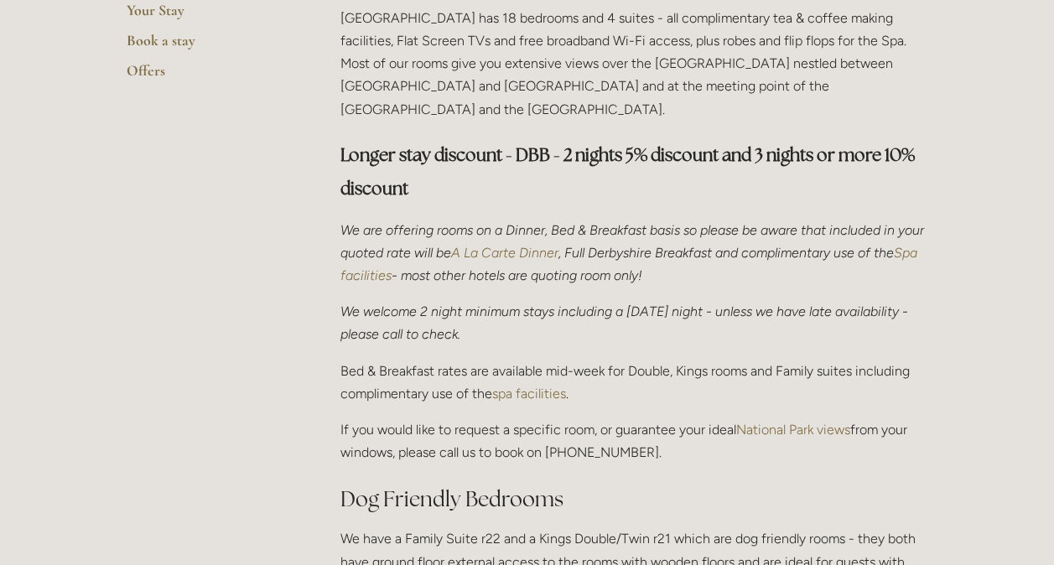  Describe the element at coordinates (206, 16) in the screenshot. I see `a: Your Stay` at that location.